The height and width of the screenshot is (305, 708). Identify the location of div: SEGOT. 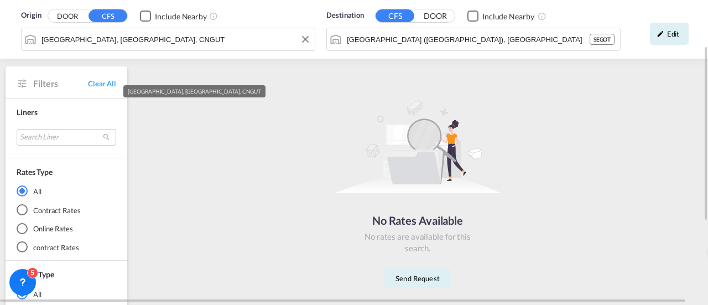
(602, 39).